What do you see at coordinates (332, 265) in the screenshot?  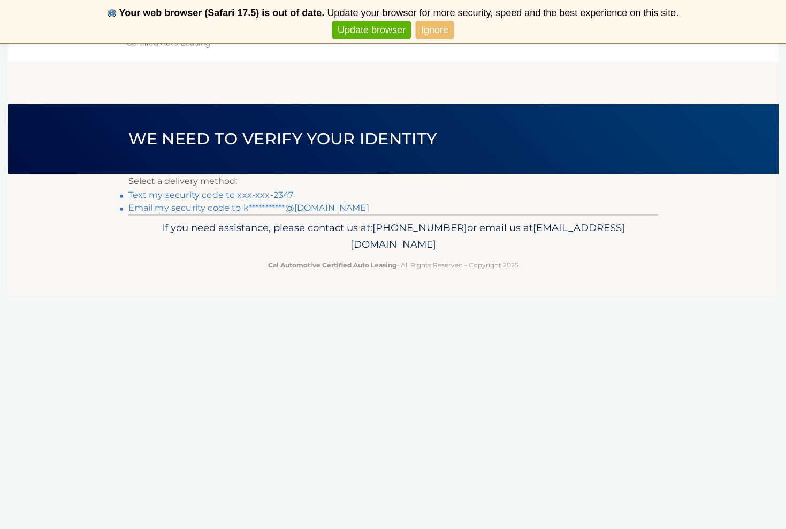 I see `strong: Cal Automotive Certified Auto Leasing` at bounding box center [332, 265].